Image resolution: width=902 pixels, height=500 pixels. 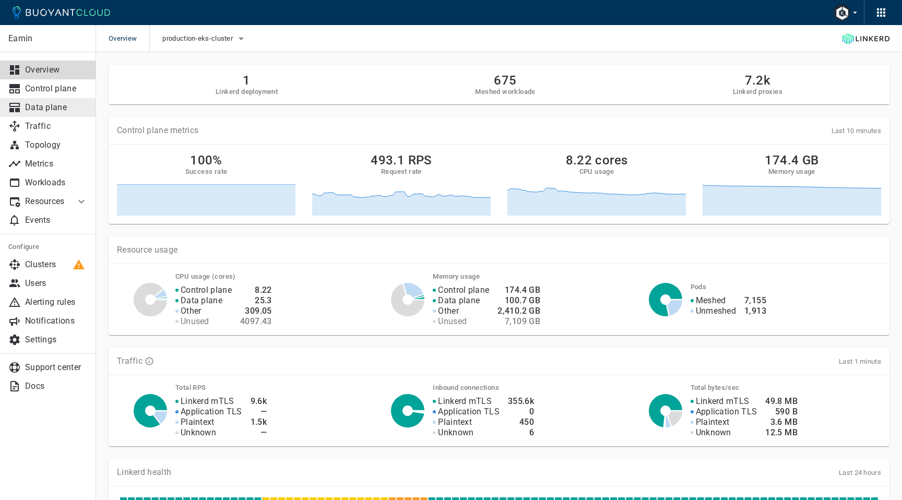 I want to click on h5: Memory usage, so click(x=792, y=172).